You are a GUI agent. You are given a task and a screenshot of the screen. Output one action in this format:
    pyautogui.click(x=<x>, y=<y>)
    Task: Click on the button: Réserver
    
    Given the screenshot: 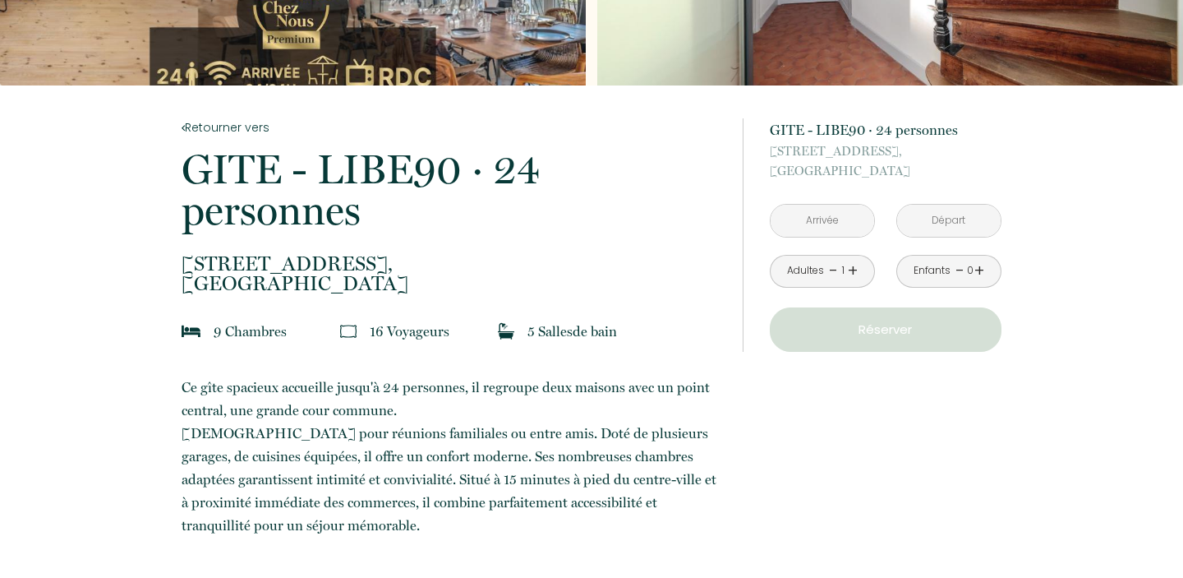 What is the action you would take?
    pyautogui.click(x=886, y=330)
    